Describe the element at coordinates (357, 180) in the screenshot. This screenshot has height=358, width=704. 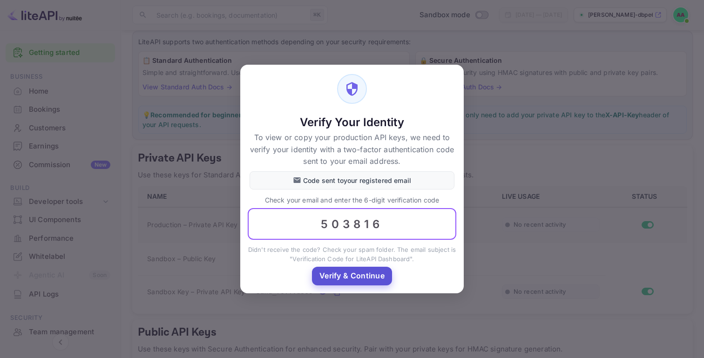
I see `p: Code sent to your registered email` at that location.